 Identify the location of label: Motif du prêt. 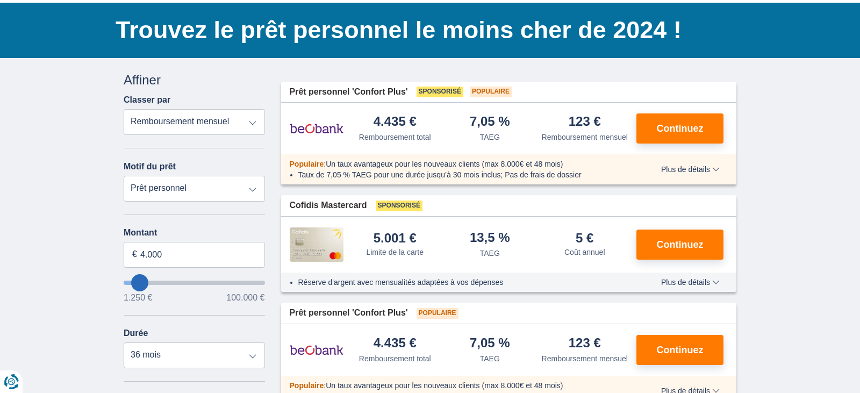
(149, 167).